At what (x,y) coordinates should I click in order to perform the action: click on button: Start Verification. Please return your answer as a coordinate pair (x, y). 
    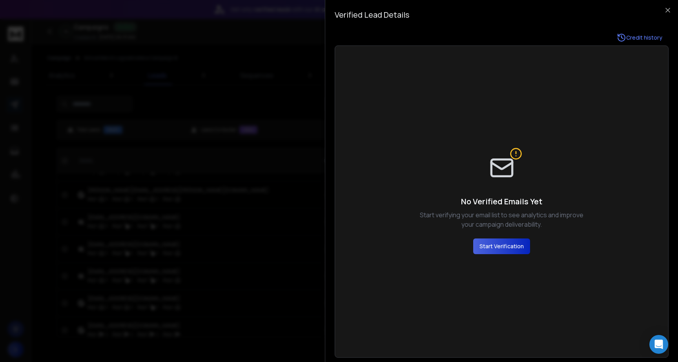
    Looking at the image, I should click on (501, 246).